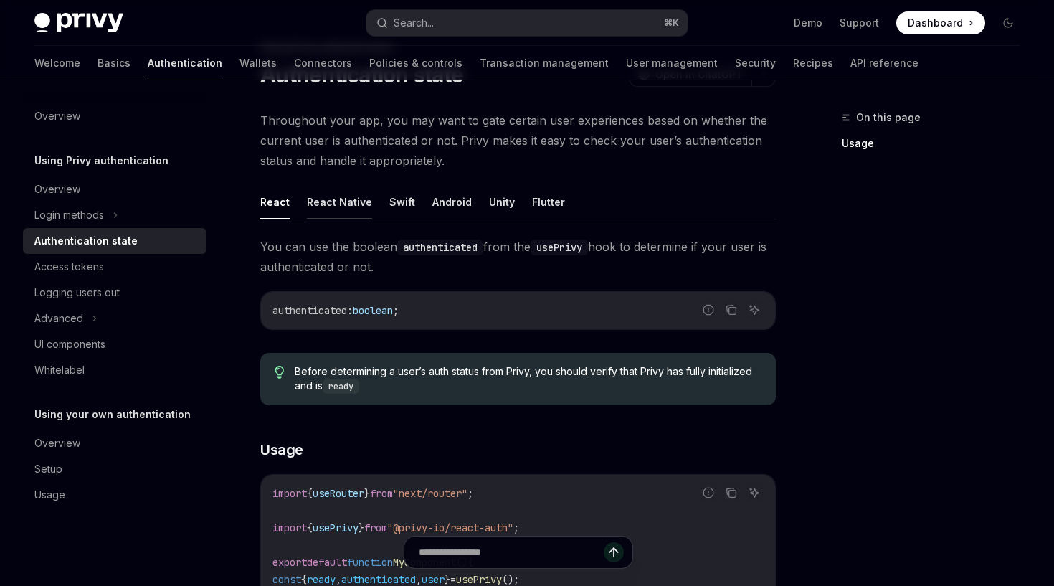 The image size is (1054, 586). I want to click on span: "@privy-io/react-auth", so click(450, 528).